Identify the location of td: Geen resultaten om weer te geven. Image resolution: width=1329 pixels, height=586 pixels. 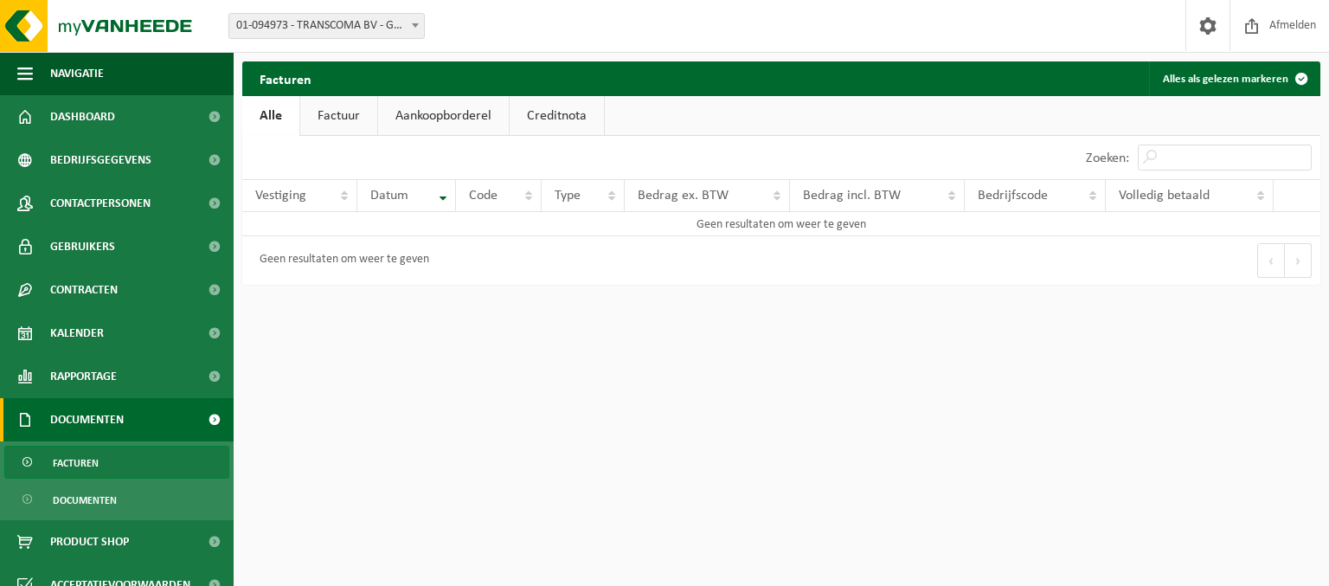
(781, 224).